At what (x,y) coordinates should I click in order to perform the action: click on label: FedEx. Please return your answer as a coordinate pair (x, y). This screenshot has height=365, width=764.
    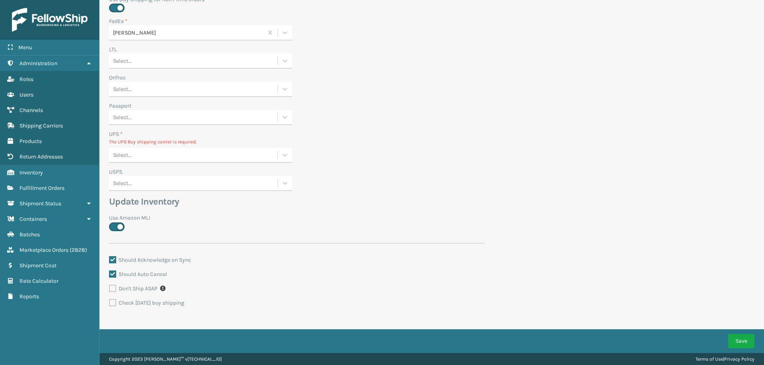
    Looking at the image, I should click on (118, 21).